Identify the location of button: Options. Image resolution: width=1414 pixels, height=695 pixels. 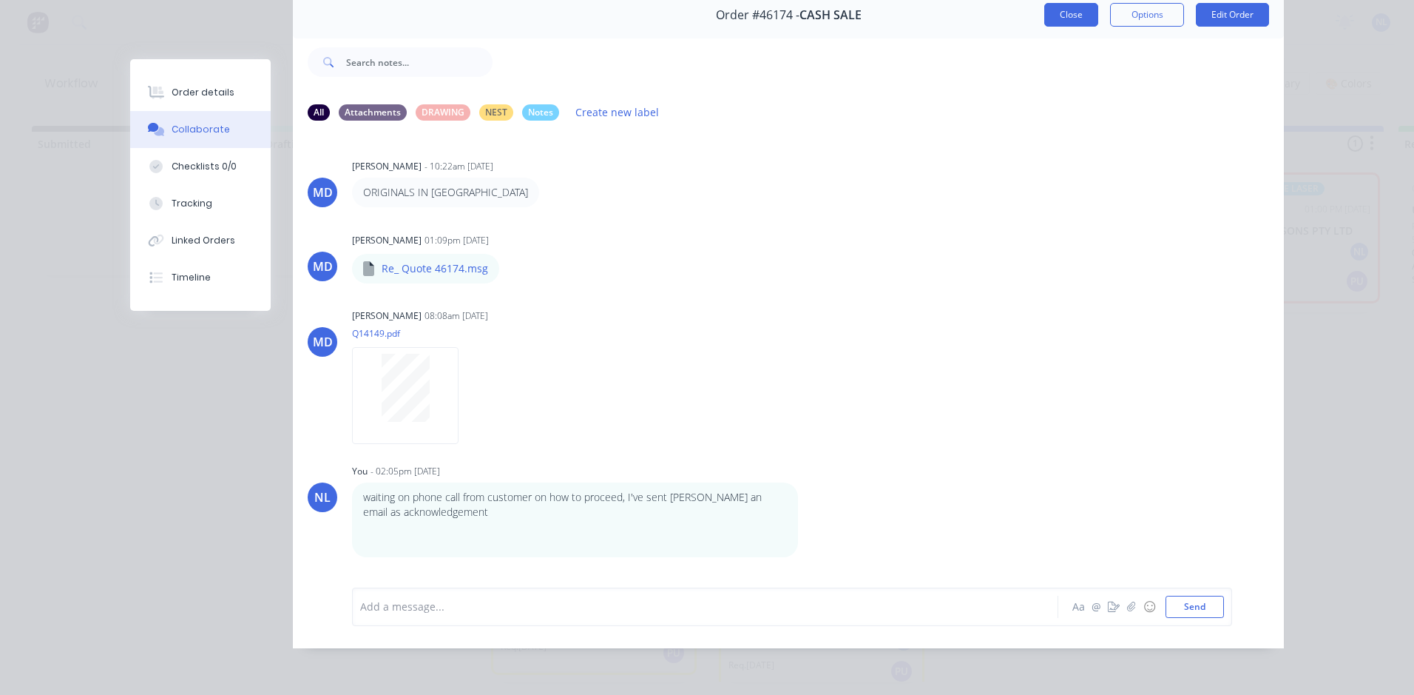
(1147, 15).